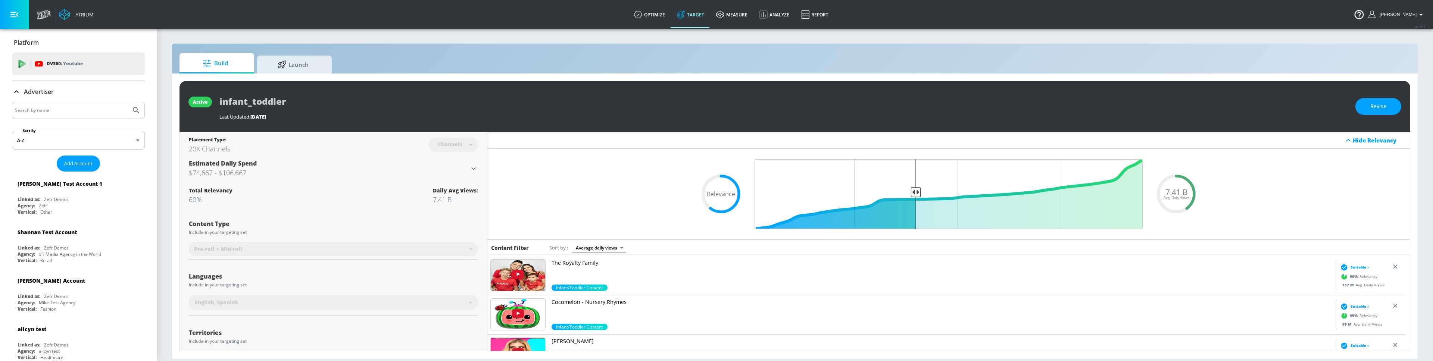 The image size is (1433, 361). Describe the element at coordinates (29, 131) in the screenshot. I see `label: Sort By` at that location.